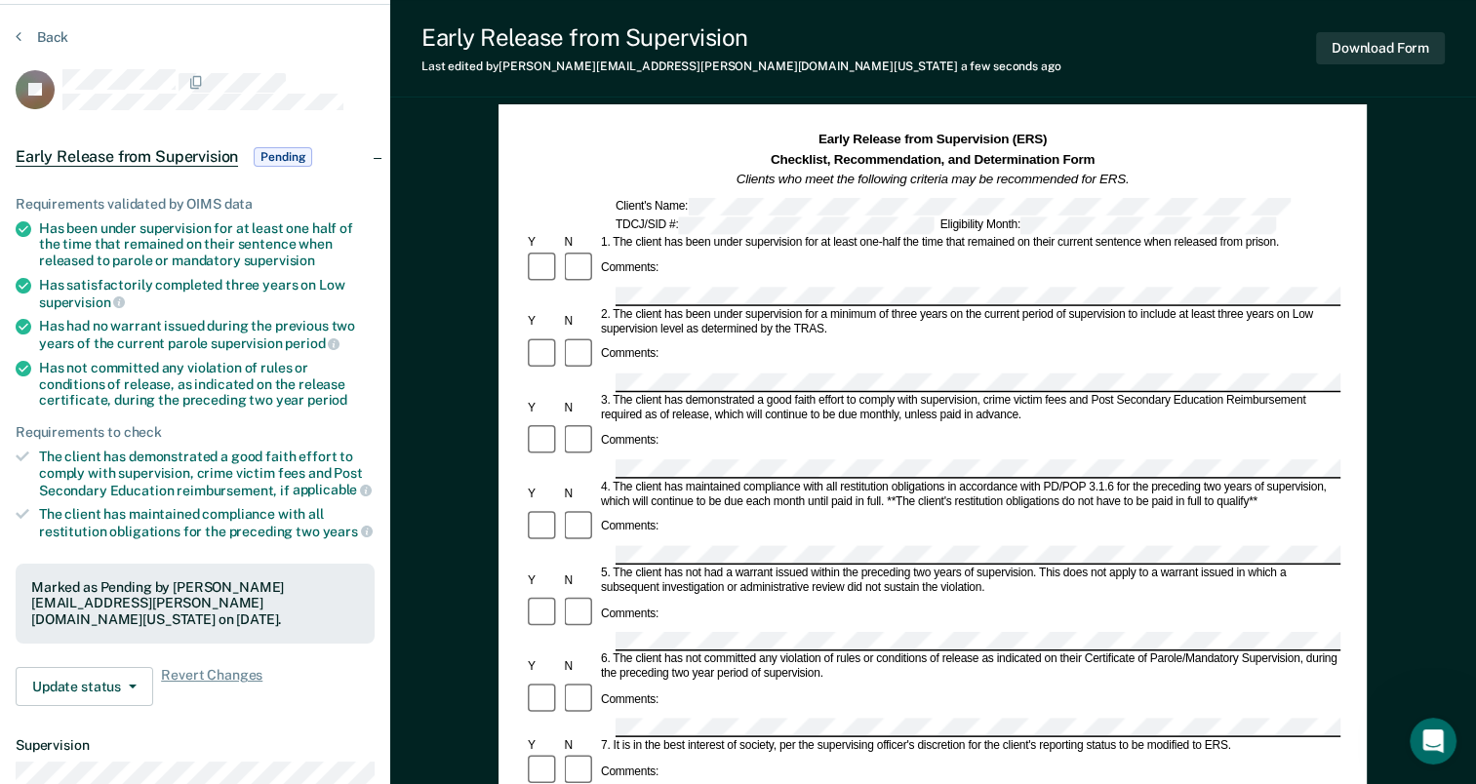 Image resolution: width=1476 pixels, height=784 pixels. I want to click on span: Revert Changes, so click(212, 687).